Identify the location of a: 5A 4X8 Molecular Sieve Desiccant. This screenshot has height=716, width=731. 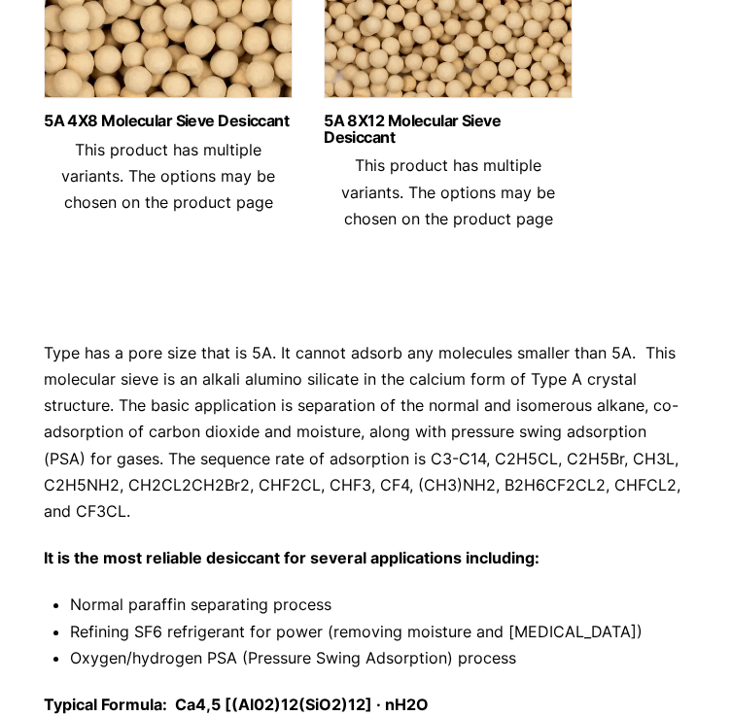
(168, 120).